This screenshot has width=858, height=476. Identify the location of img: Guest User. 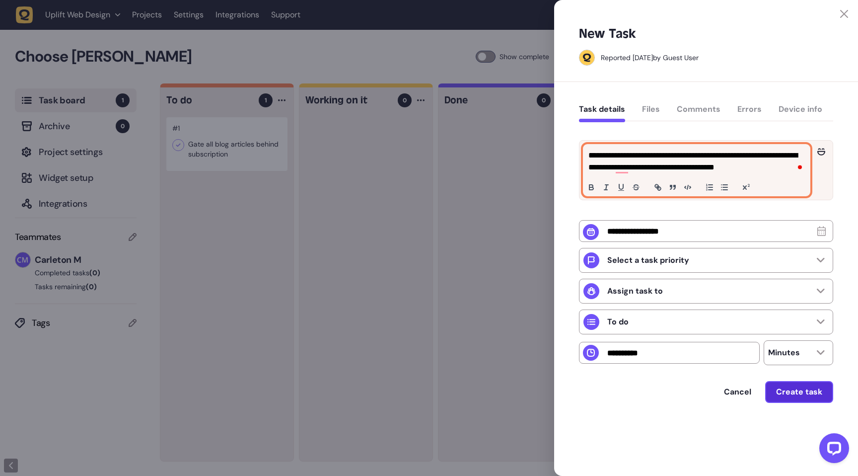
(587, 58).